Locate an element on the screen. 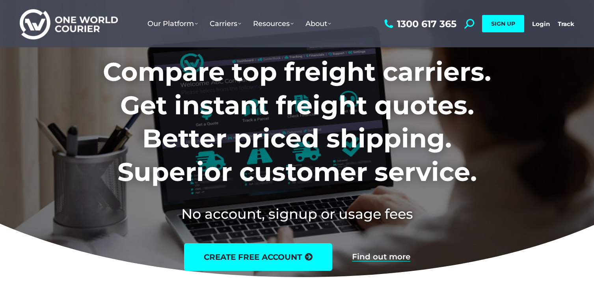  span: About is located at coordinates (318, 24).